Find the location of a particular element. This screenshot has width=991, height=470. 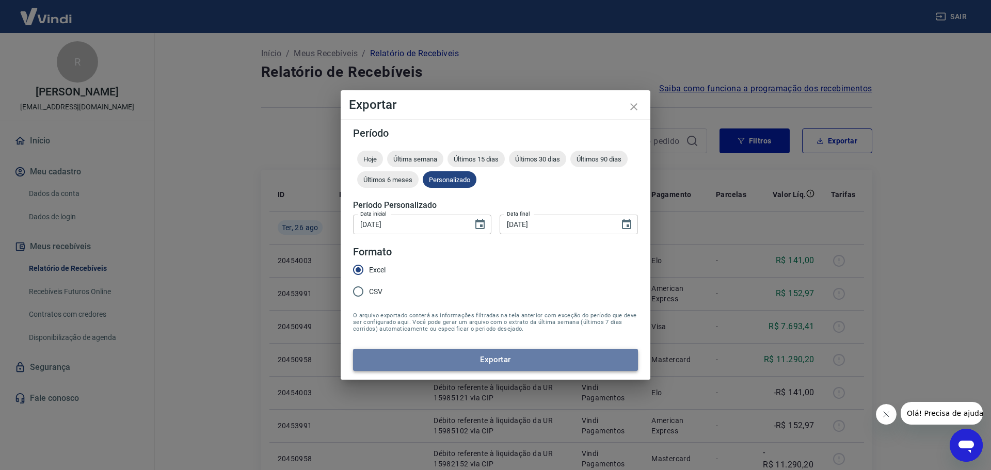

span: Olá! Precisa de ajuda? is located at coordinates (46, 11).